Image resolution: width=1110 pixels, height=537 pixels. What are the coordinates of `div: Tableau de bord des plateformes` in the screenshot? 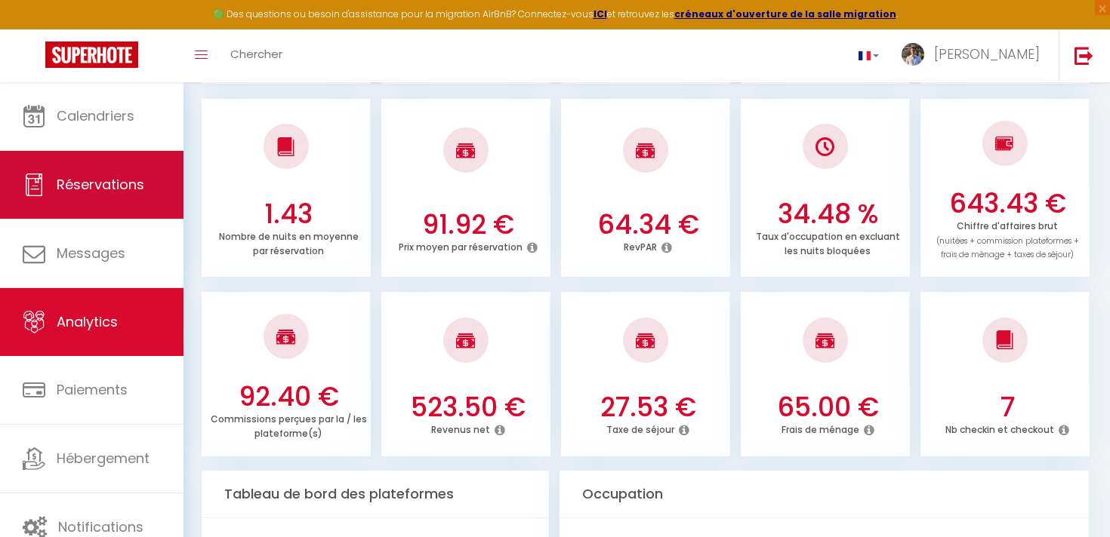 It's located at (375, 494).